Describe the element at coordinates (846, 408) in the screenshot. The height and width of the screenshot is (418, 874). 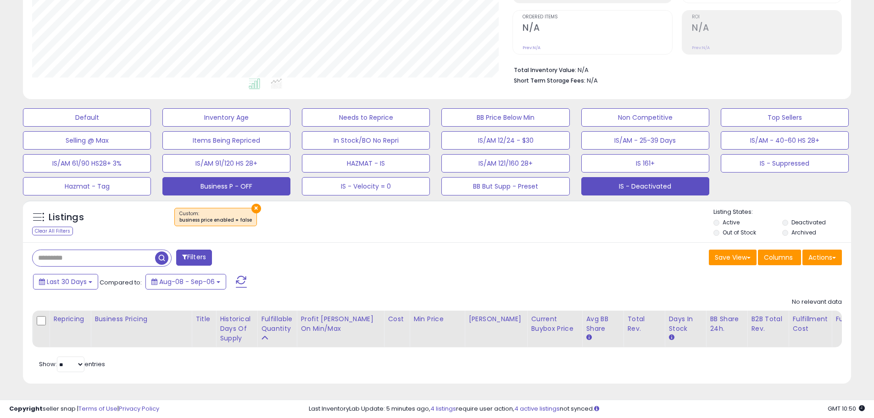
I see `span: 2025-10-7 10:50 GMT` at that location.